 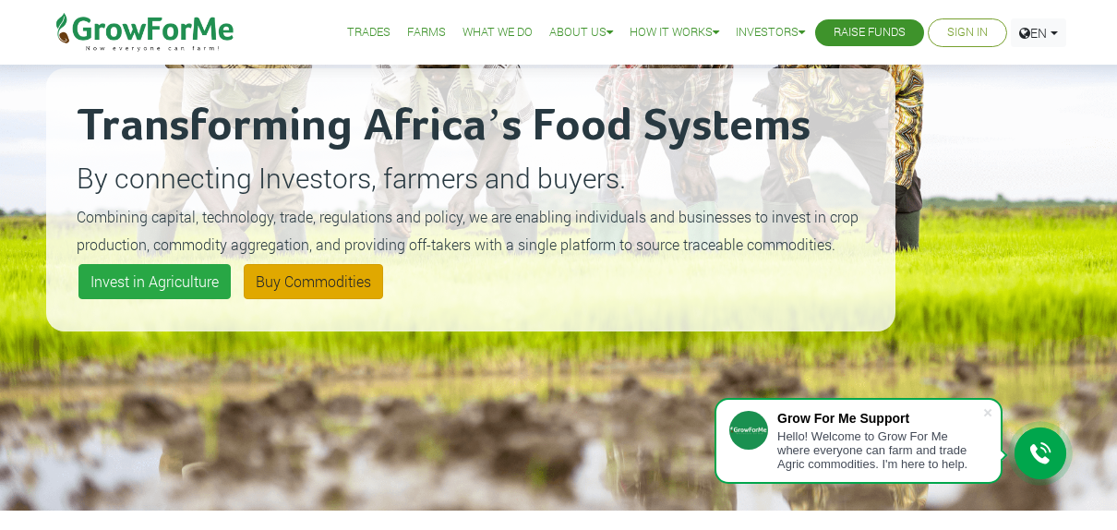 I want to click on a: Farms, so click(x=426, y=32).